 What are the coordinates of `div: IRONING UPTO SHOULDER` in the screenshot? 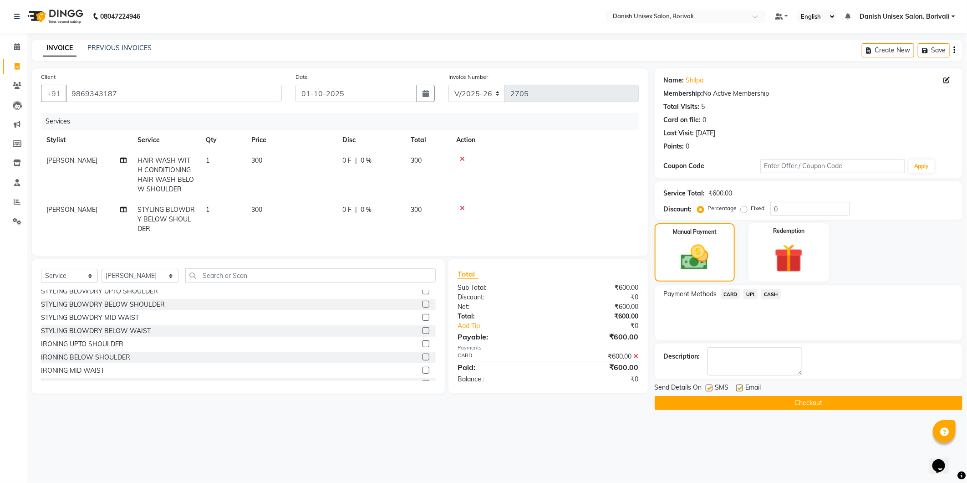 It's located at (82, 344).